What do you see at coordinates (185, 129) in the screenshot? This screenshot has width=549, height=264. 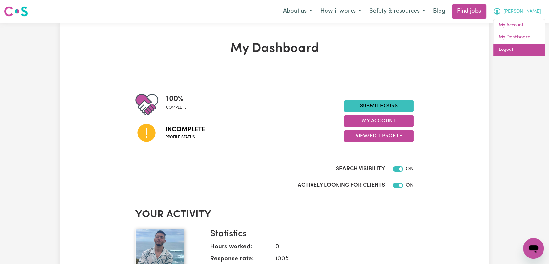 I see `span: Incomplete` at bounding box center [185, 129].